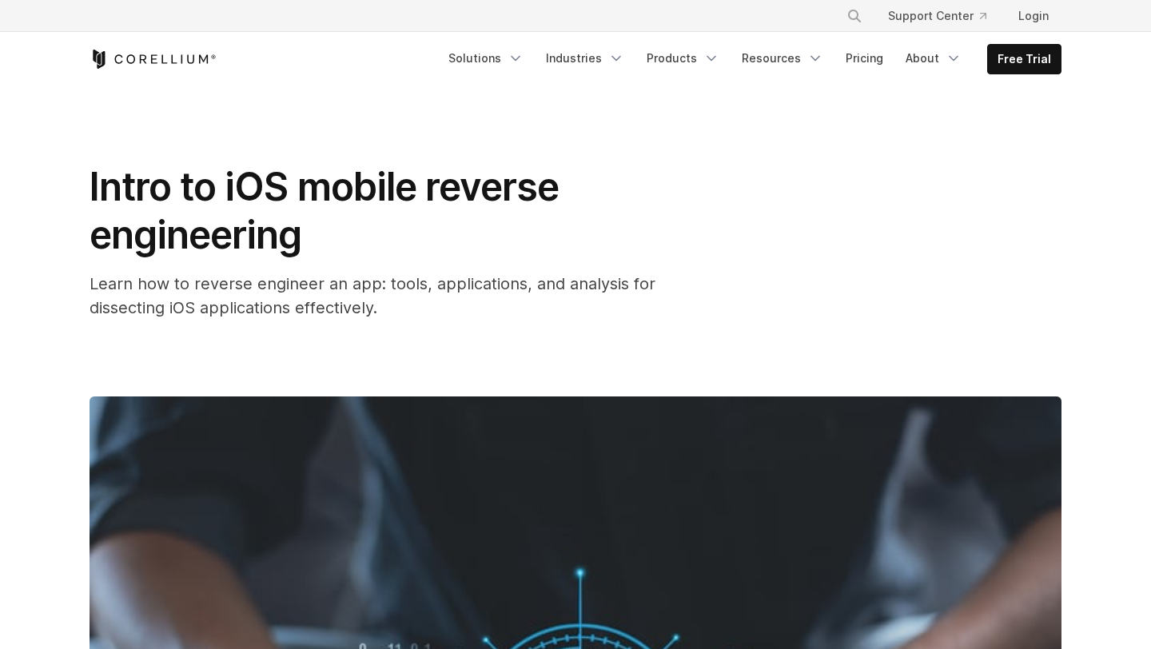  What do you see at coordinates (1033, 16) in the screenshot?
I see `a: Login` at bounding box center [1033, 16].